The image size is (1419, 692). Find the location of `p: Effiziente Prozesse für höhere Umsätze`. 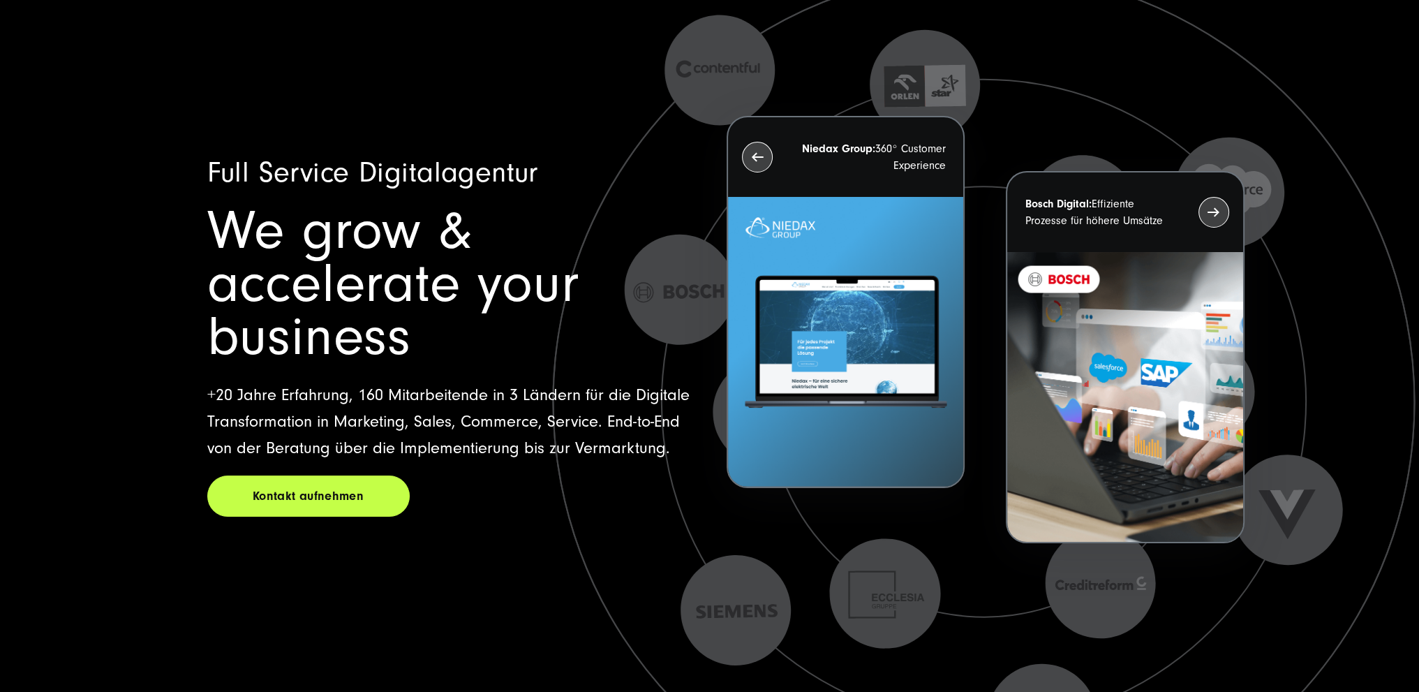

p: Effiziente Prozesse für höhere Umsätze is located at coordinates (1099, 212).